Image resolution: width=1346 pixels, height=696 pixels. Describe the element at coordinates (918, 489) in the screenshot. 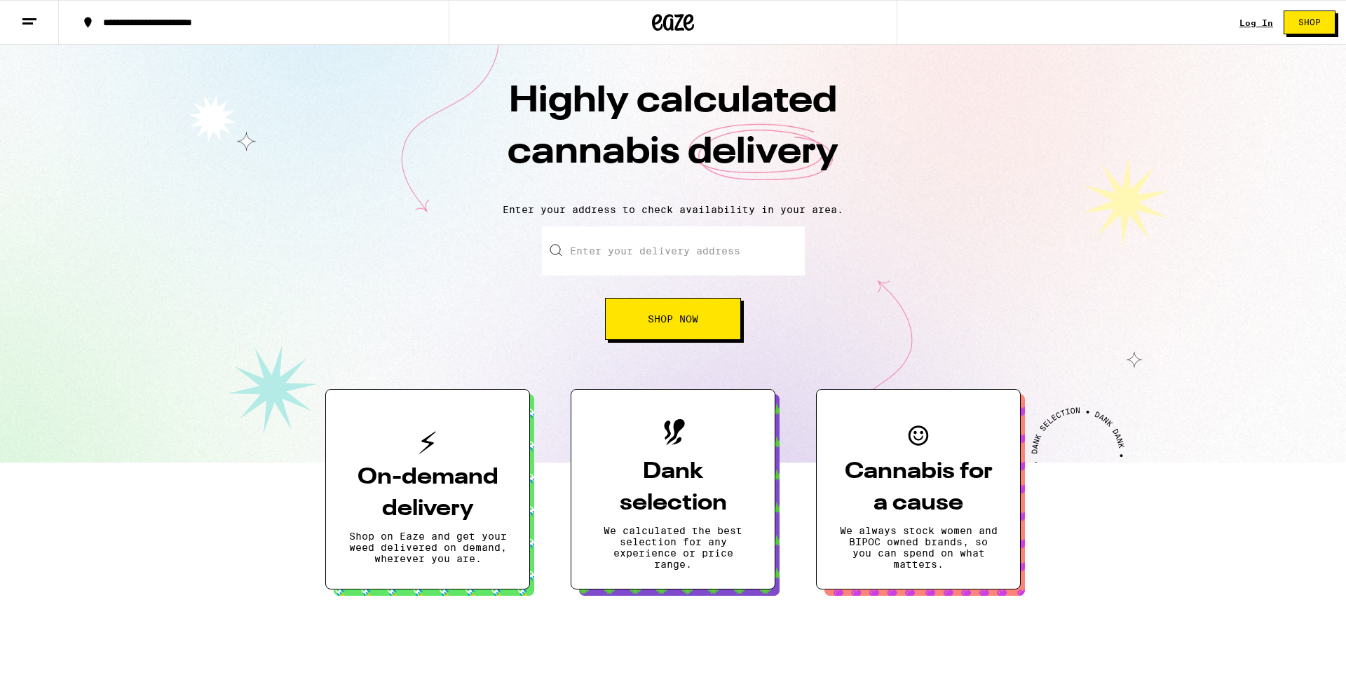

I see `button: Cannabis for a causeWe always stock women and BIPOC owned brands, so you can spend on what matters.` at that location.